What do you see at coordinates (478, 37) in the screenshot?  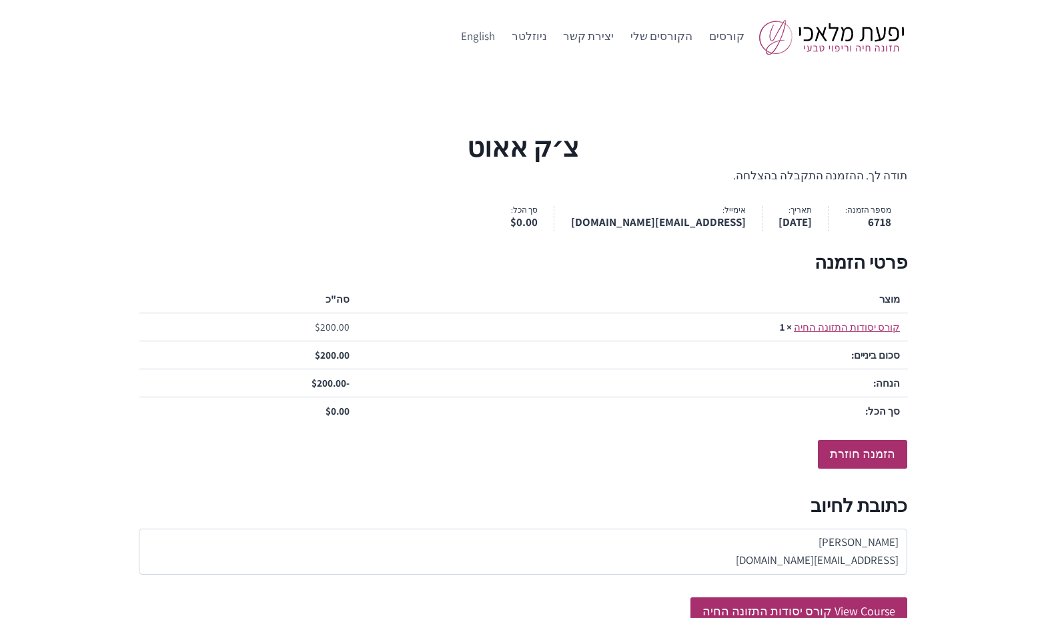 I see `a: English` at bounding box center [478, 37].